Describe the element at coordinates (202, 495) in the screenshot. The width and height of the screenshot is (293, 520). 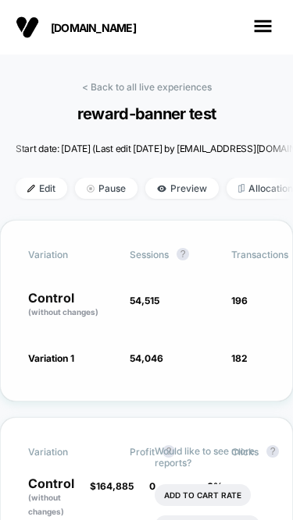
I see `li: Add To Cart Rate` at that location.